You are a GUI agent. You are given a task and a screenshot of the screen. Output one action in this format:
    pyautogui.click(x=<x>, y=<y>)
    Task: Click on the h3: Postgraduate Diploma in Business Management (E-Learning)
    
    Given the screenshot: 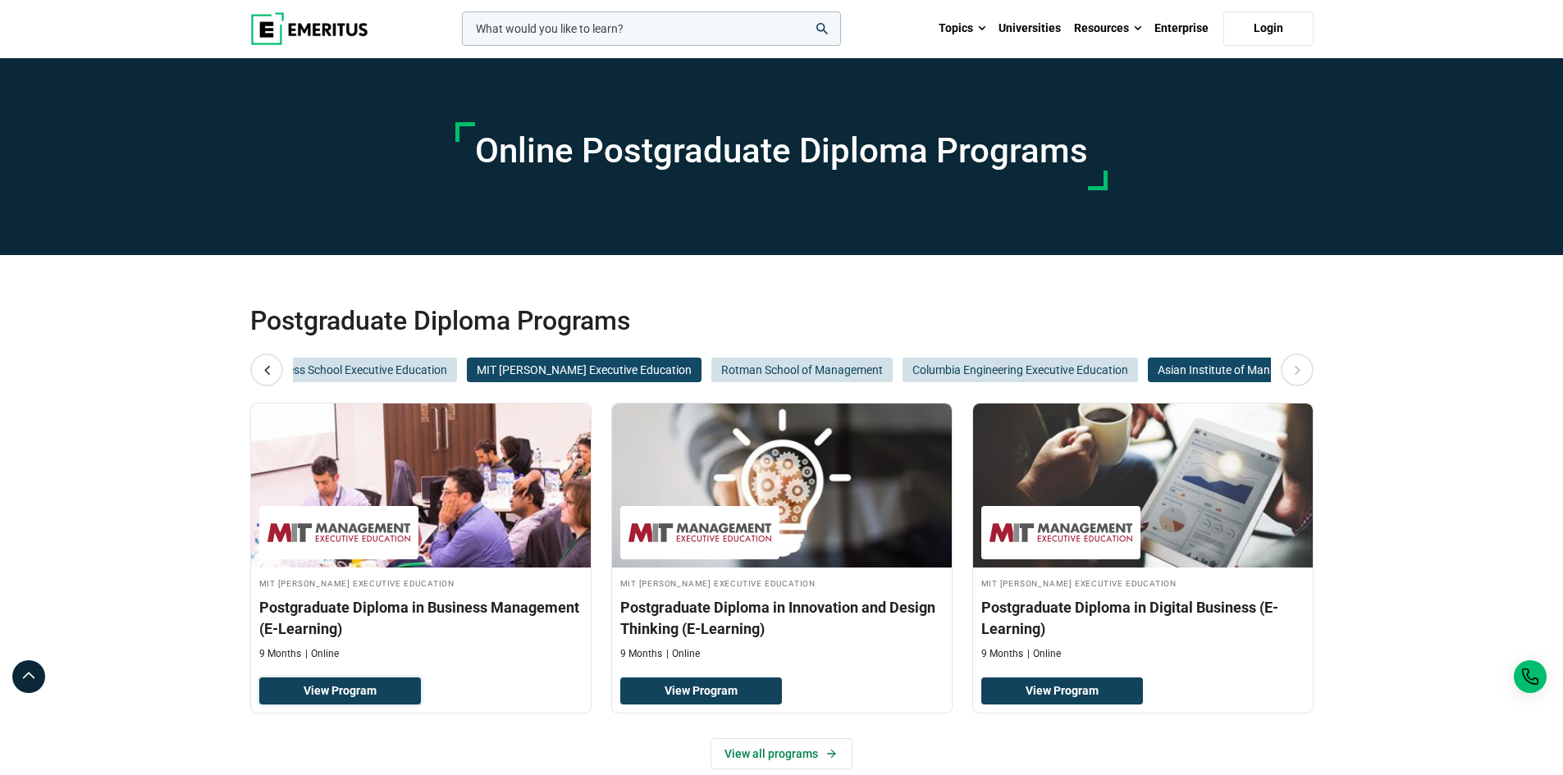 What is the action you would take?
    pyautogui.click(x=421, y=618)
    